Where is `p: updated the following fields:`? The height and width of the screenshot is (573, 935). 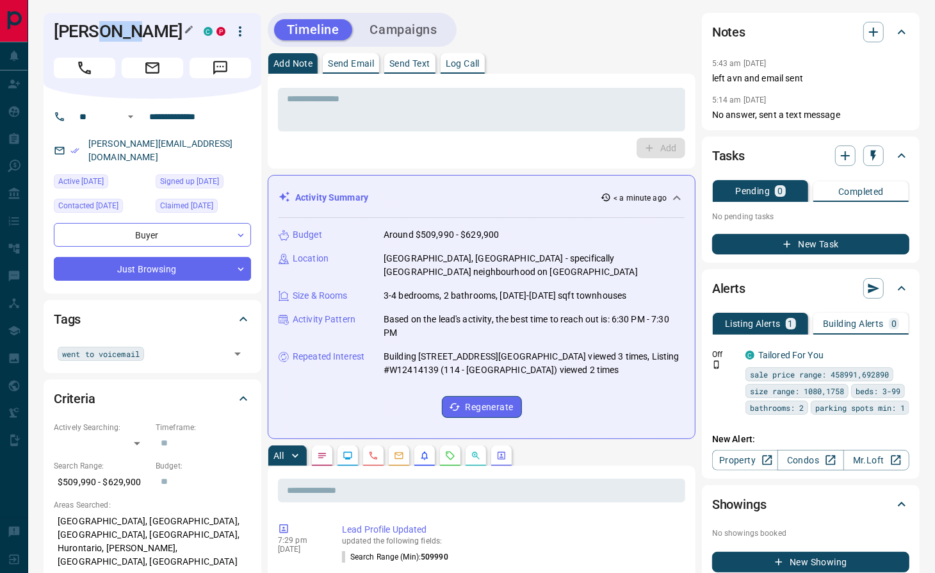 p: updated the following fields: is located at coordinates (511, 541).